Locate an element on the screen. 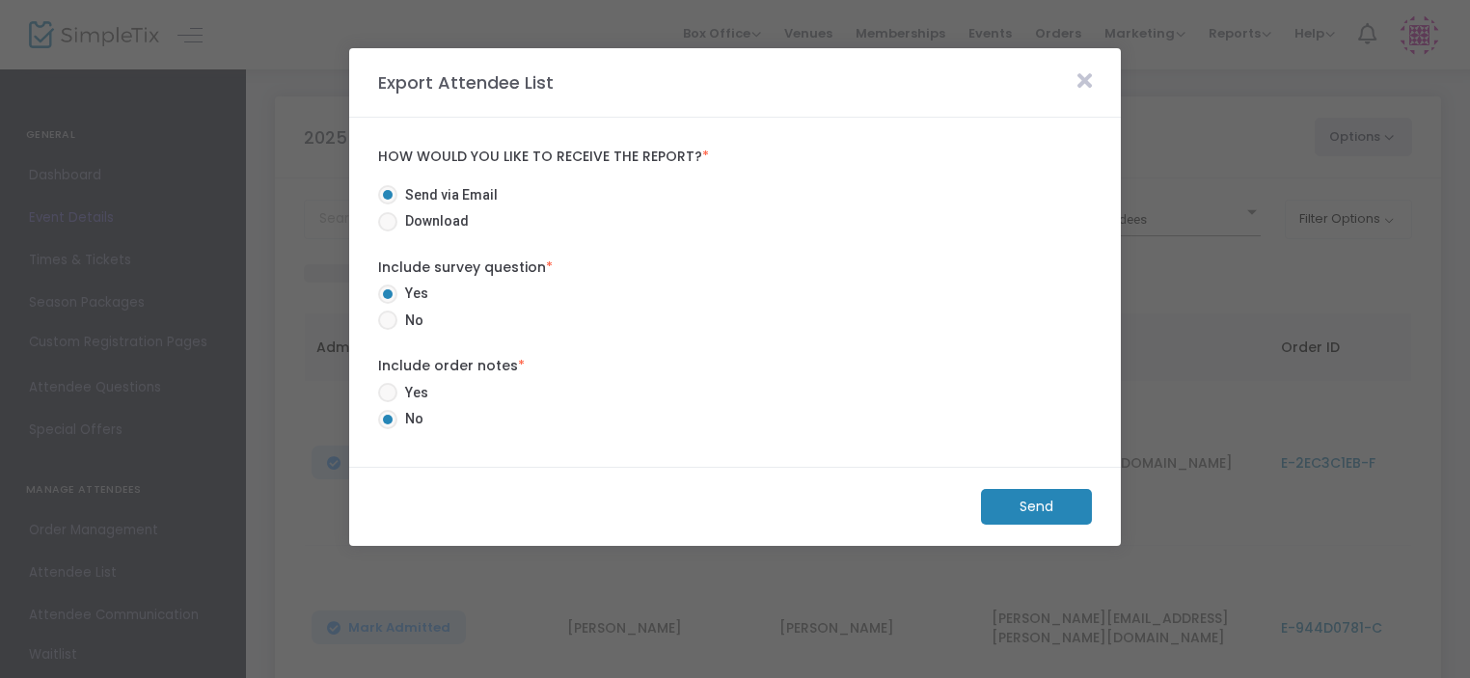  label: Include order notes is located at coordinates (735, 366).